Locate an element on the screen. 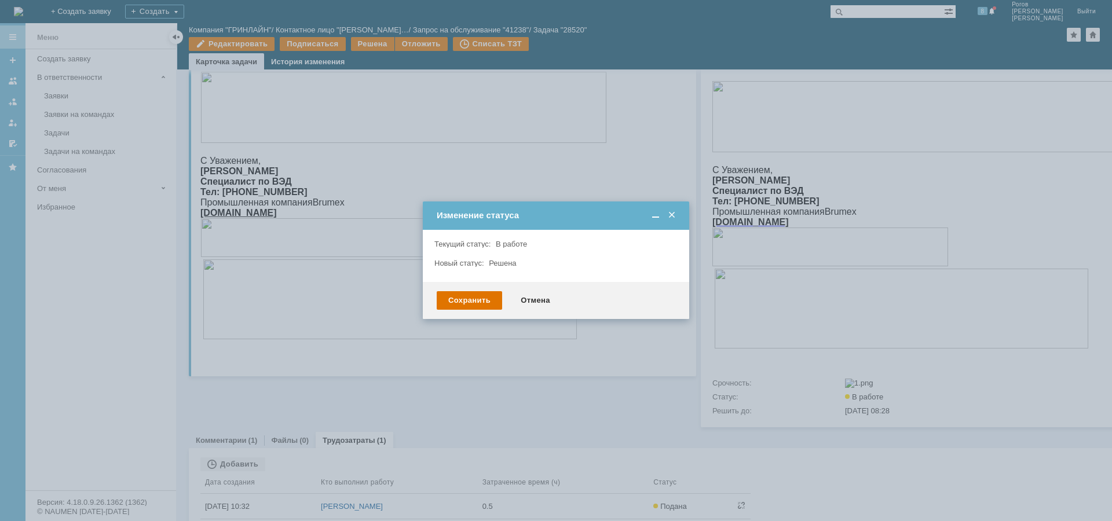  span: Закрыть is located at coordinates (672, 215).